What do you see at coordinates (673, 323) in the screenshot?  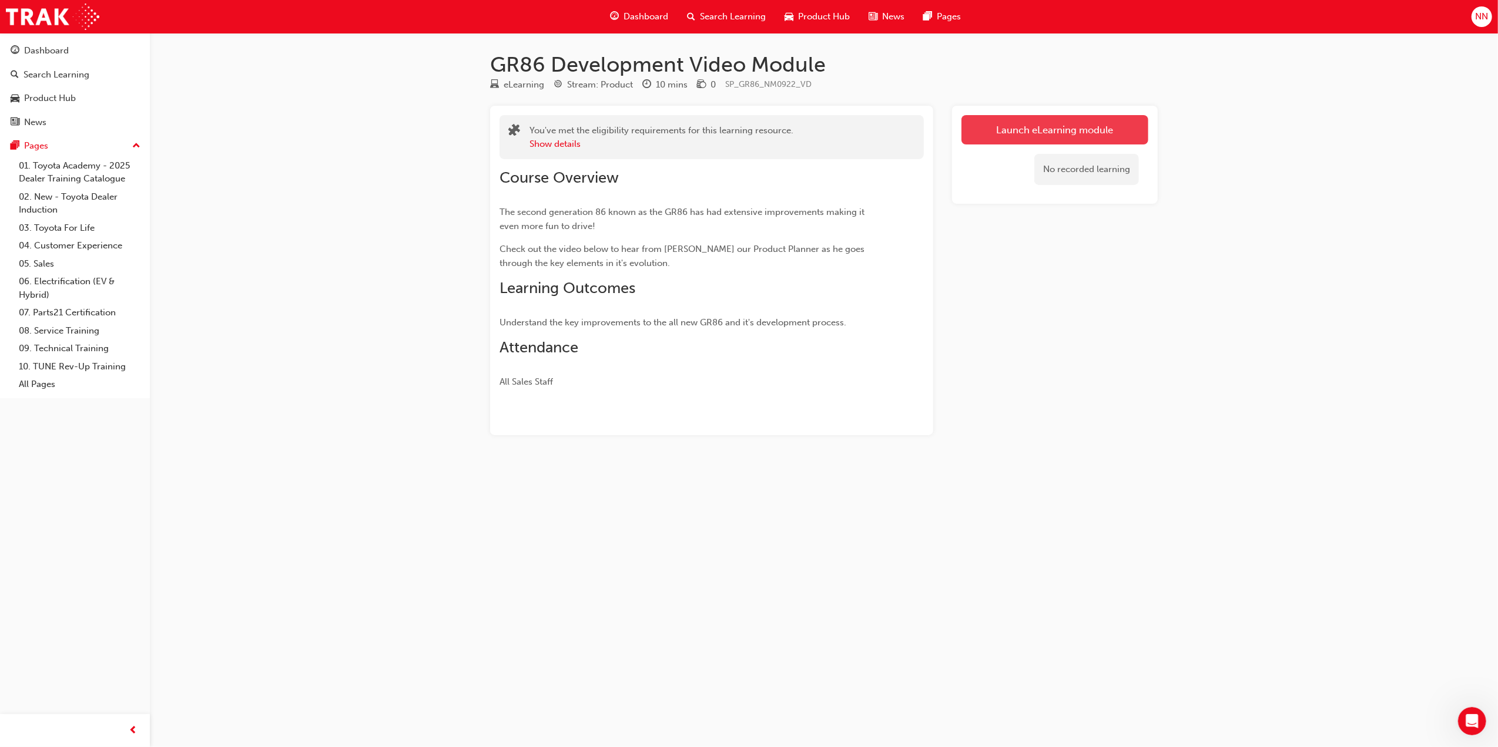 I see `span: Understand the key improvements to the all new GR86 and it's development process.` at bounding box center [673, 323].